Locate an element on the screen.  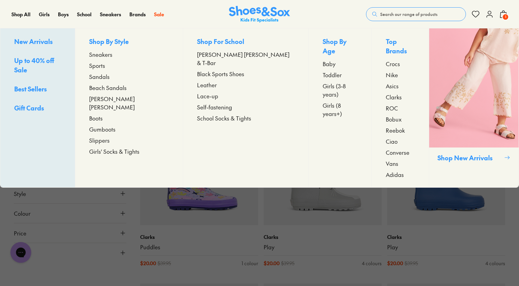
span: Lace-up is located at coordinates (207, 96).